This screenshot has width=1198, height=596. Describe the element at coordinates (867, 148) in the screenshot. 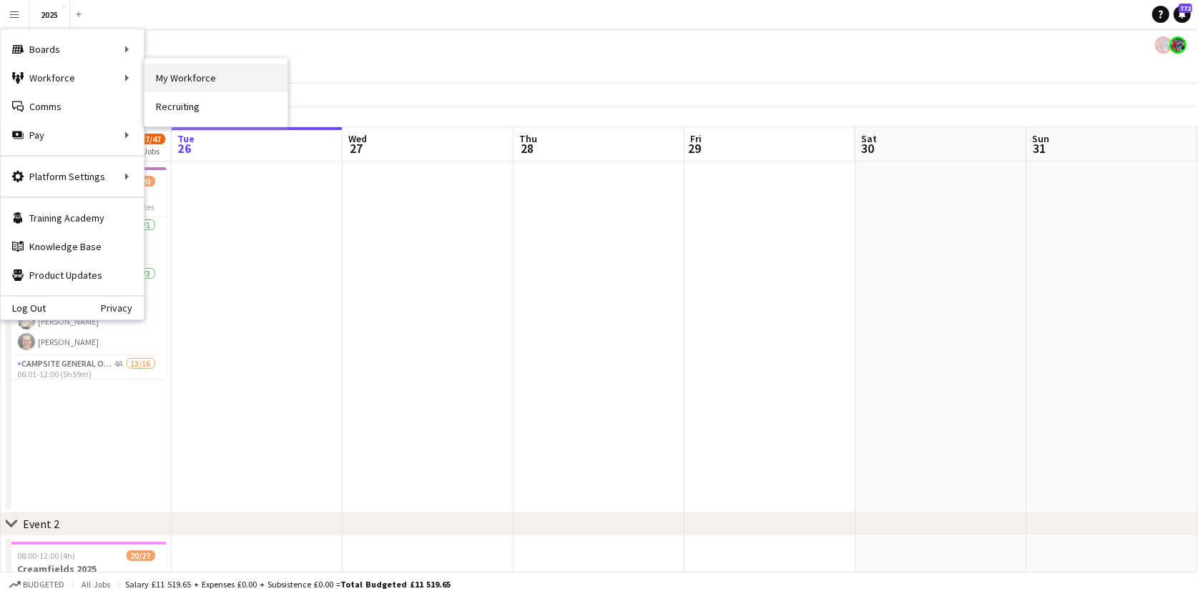

I see `span: 30` at that location.